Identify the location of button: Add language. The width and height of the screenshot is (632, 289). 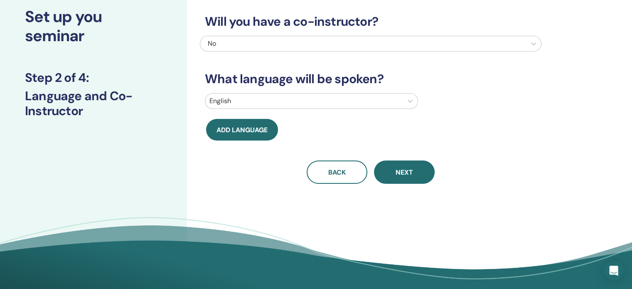
(242, 130).